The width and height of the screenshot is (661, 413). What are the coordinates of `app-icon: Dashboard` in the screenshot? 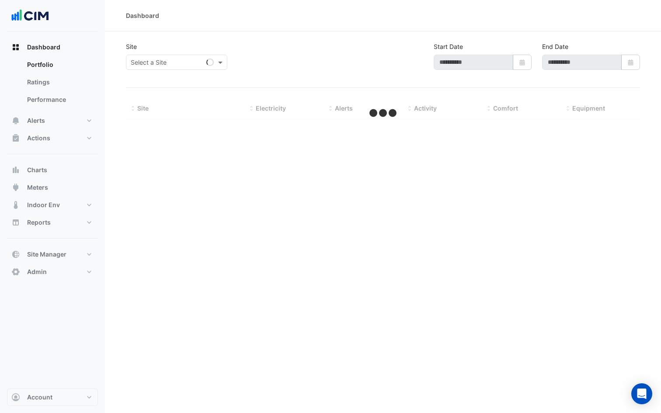 It's located at (16, 47).